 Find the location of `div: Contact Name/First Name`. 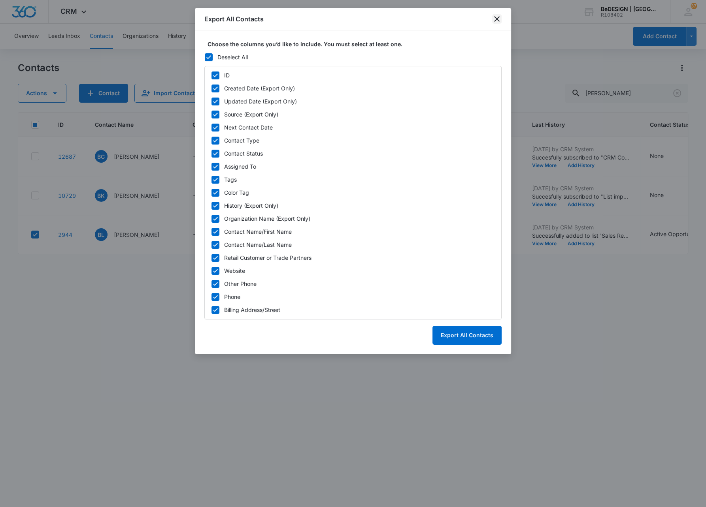

div: Contact Name/First Name is located at coordinates (258, 232).